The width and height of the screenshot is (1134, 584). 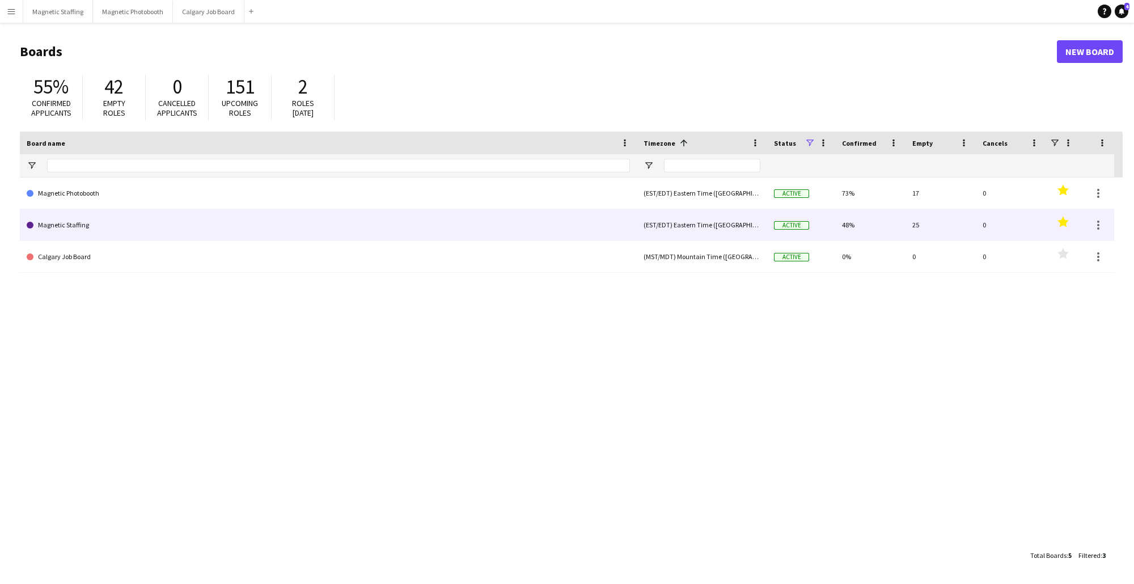 I want to click on a: New Board, so click(x=1089, y=52).